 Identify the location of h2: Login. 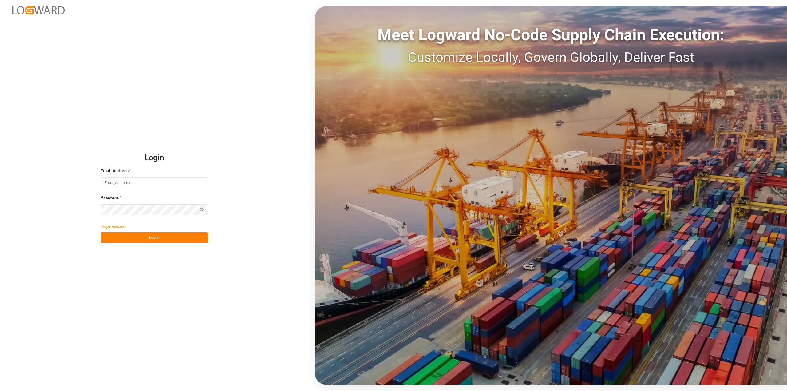
(154, 158).